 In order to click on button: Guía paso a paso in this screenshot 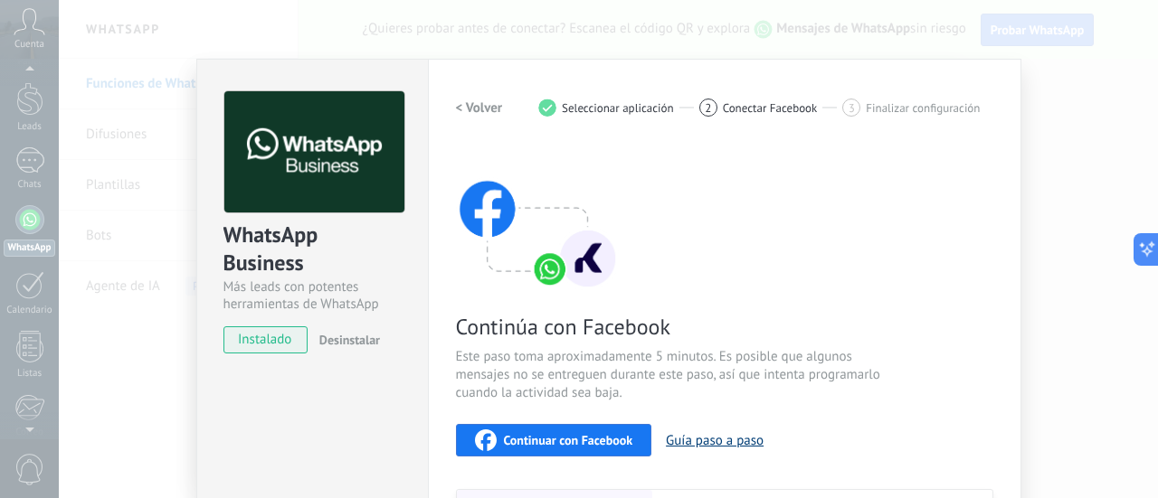, I will do `click(715, 440)`.